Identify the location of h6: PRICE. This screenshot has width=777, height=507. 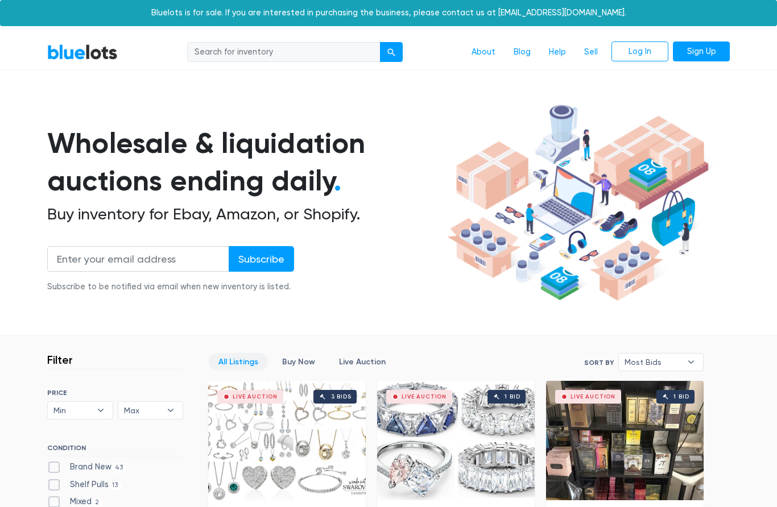
(115, 393).